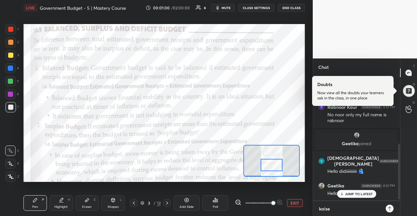 The width and height of the screenshot is (417, 216). Describe the element at coordinates (95, 200) in the screenshot. I see `div: E` at that location.